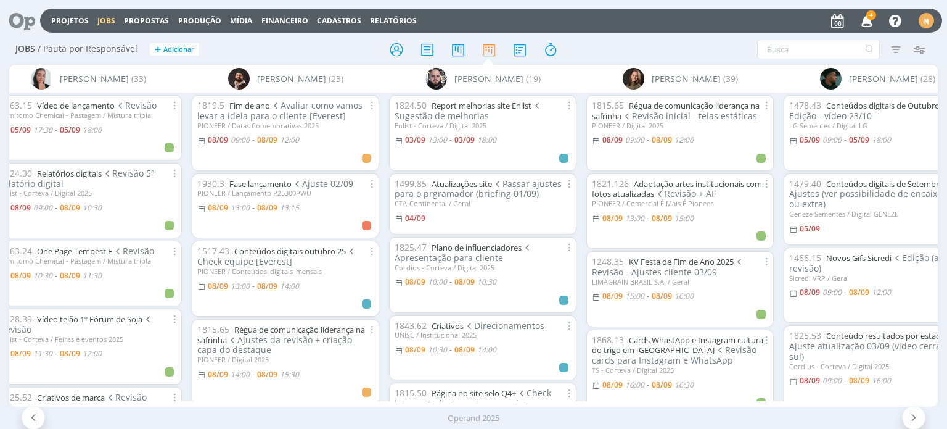 This screenshot has width=947, height=429. What do you see at coordinates (681, 261) in the screenshot?
I see `a: KV Festa de Fim de Ano 2025` at bounding box center [681, 261].